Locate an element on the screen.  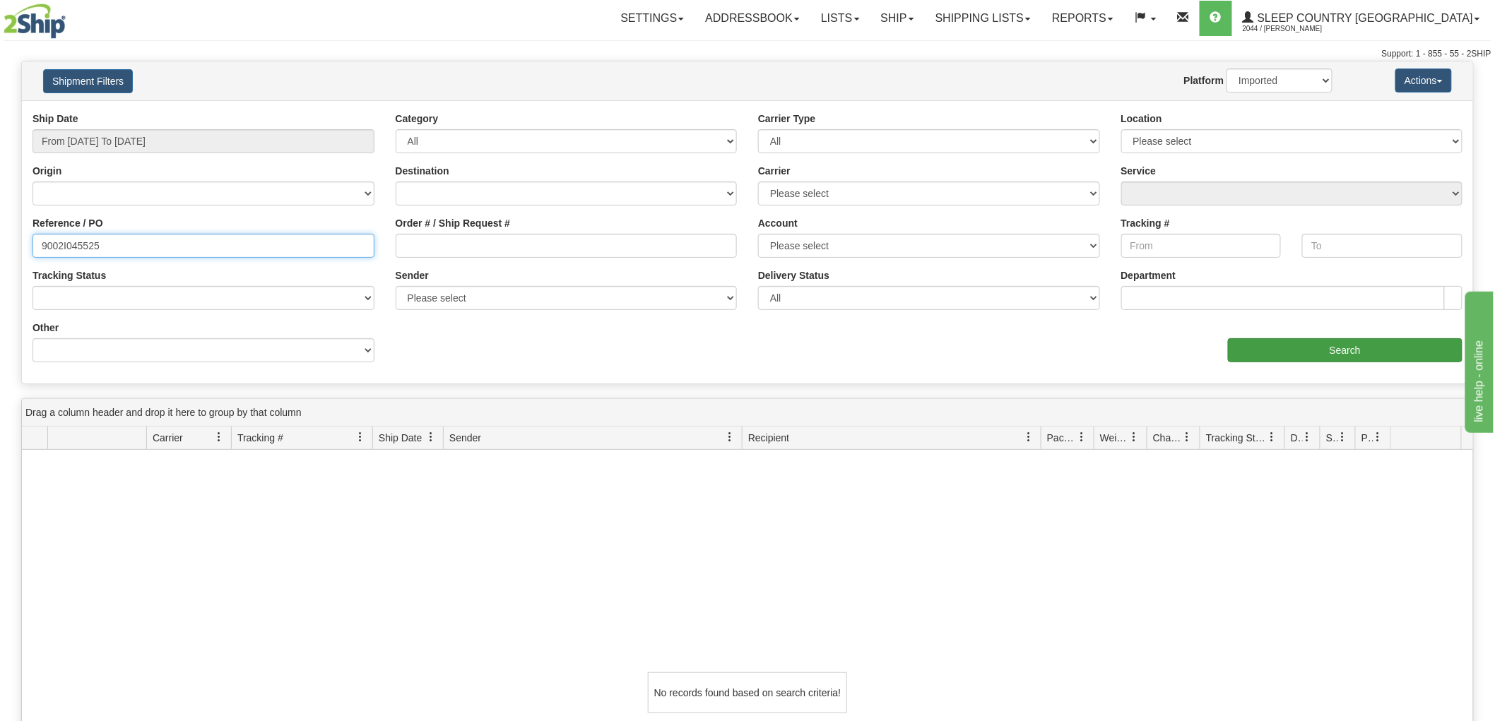
label: Platform is located at coordinates (1204, 81).